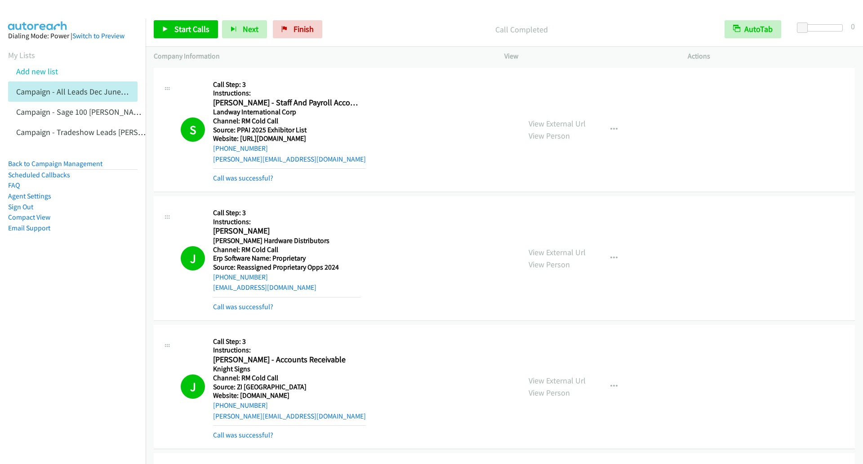 This screenshot has height=464, width=863. What do you see at coordinates (287, 267) in the screenshot?
I see `h5: Source: Reassigned Proprietary Opps 2024` at bounding box center [287, 267].